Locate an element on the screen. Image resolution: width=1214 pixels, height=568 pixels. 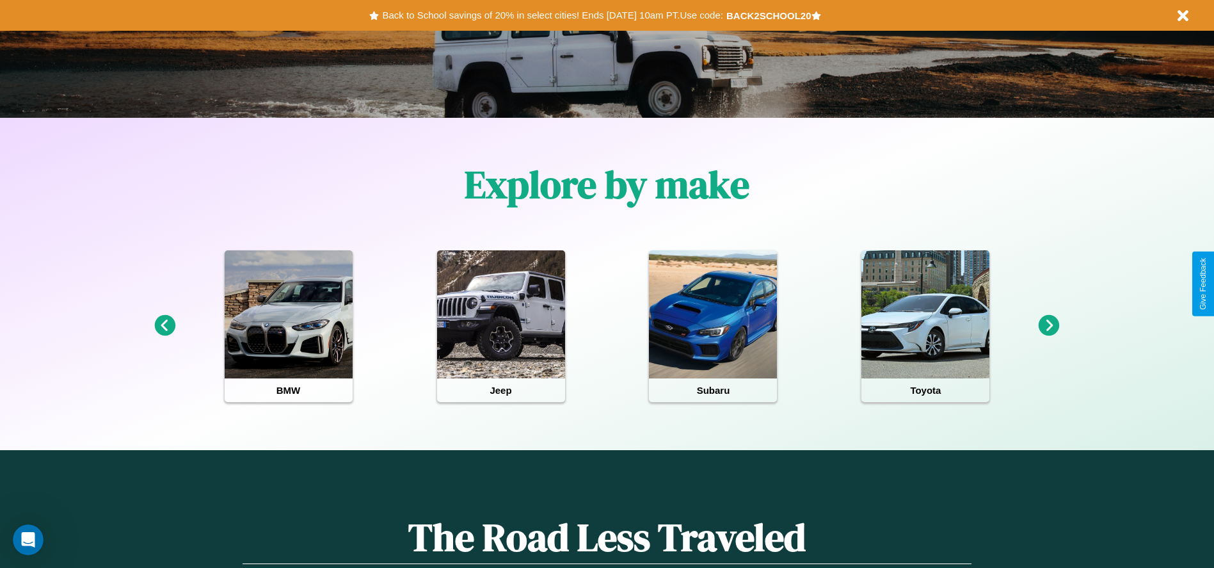
h4: BMW is located at coordinates (289, 390).